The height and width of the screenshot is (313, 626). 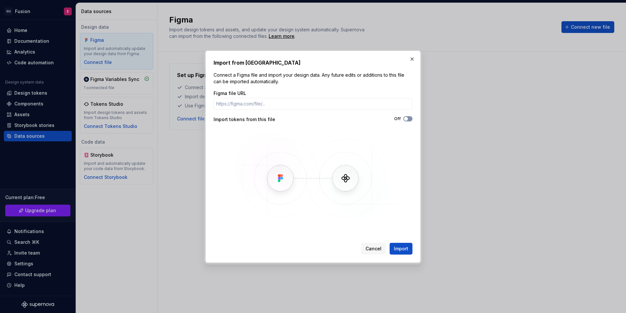 What do you see at coordinates (313, 104) in the screenshot?
I see `input: https://figma.com/file/...` at bounding box center [313, 104].